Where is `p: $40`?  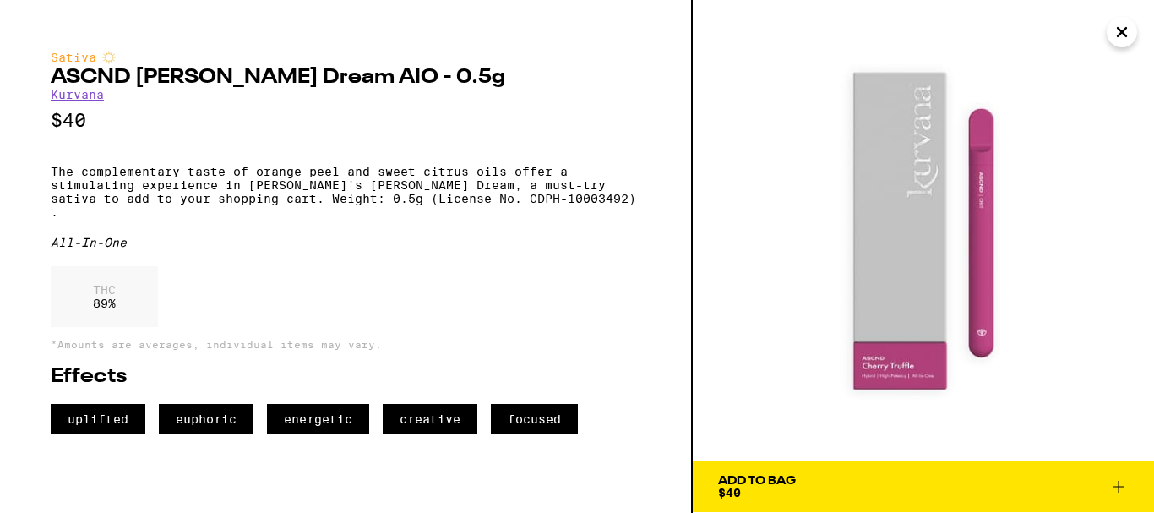 p: $40 is located at coordinates (346, 120).